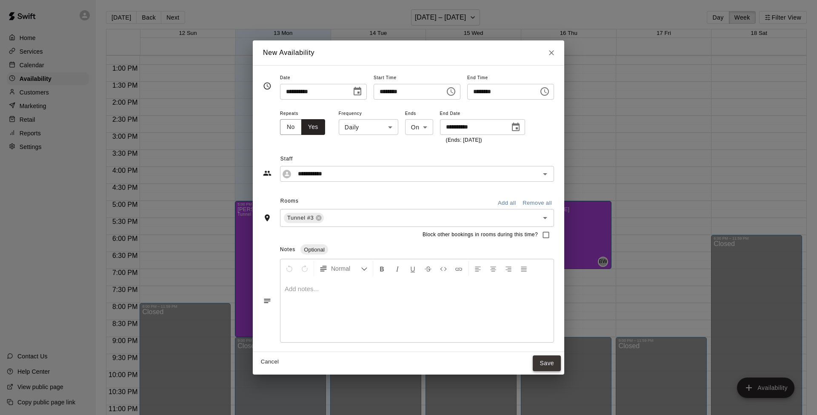  What do you see at coordinates (419, 114) in the screenshot?
I see `span: Ends` at bounding box center [419, 114].